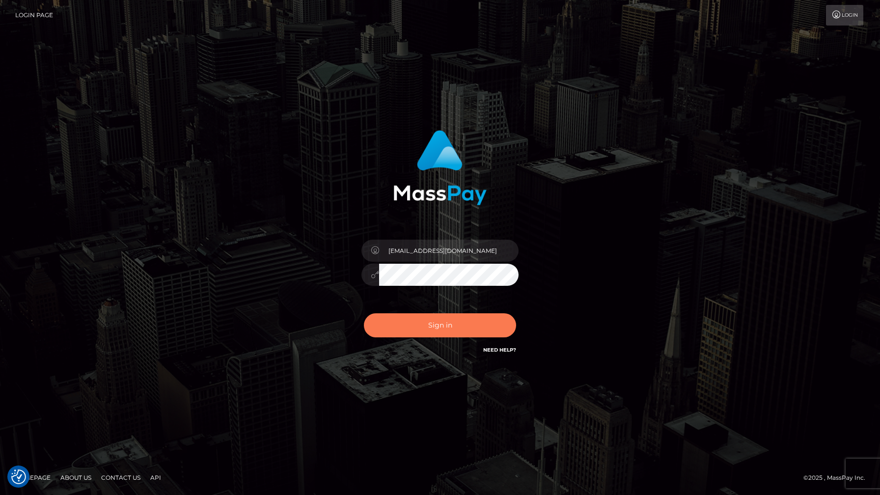 Image resolution: width=880 pixels, height=495 pixels. I want to click on a: API, so click(156, 478).